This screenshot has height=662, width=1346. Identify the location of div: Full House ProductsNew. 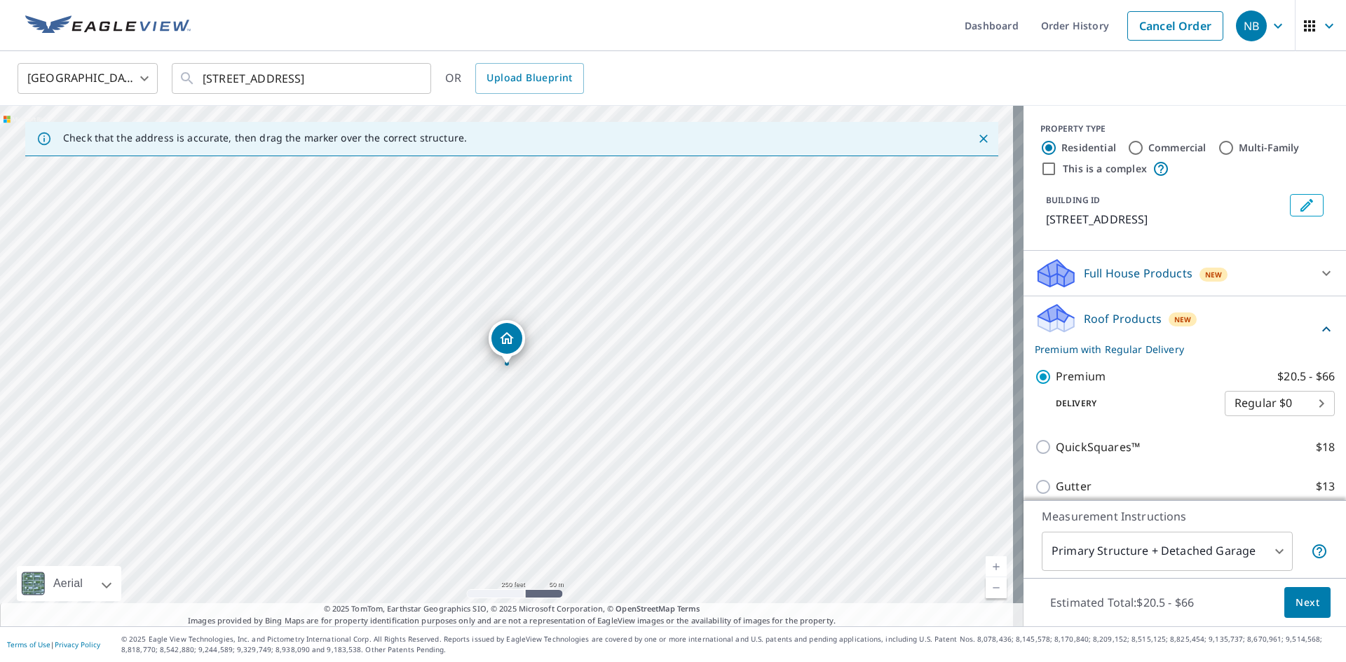
(1185, 273).